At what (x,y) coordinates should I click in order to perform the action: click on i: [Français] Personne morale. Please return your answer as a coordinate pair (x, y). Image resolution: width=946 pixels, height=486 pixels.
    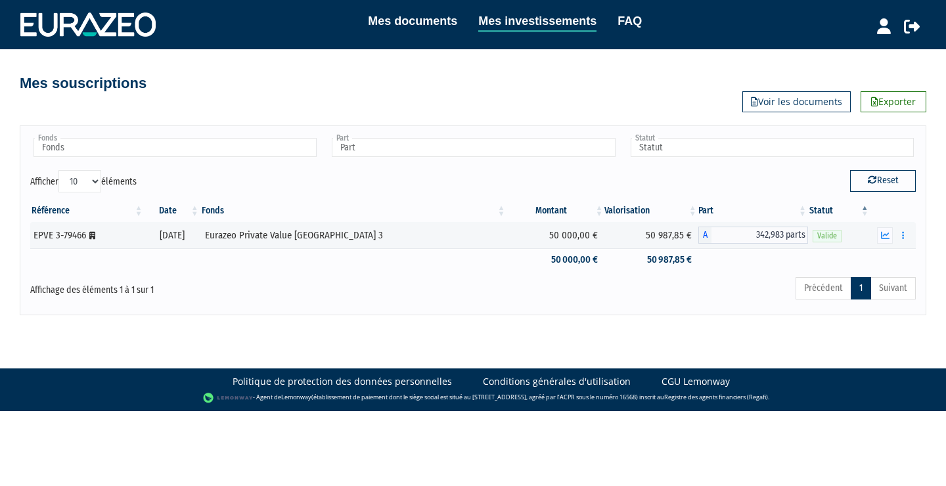
    Looking at the image, I should click on (92, 236).